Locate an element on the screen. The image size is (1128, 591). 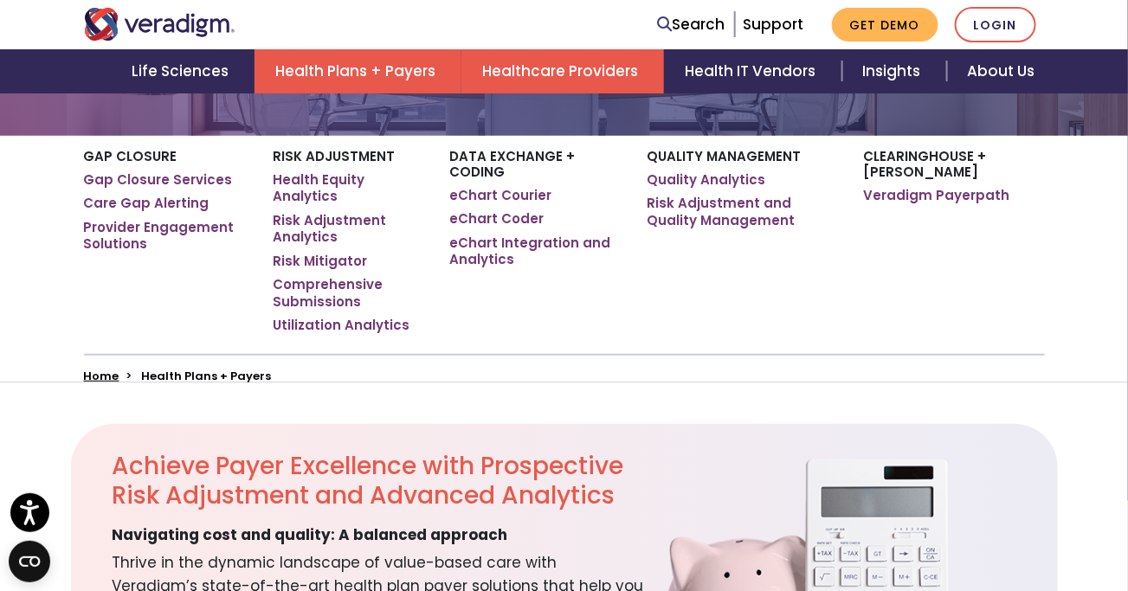
span: Navigating cost and quality: A balanced approach is located at coordinates (310, 535).